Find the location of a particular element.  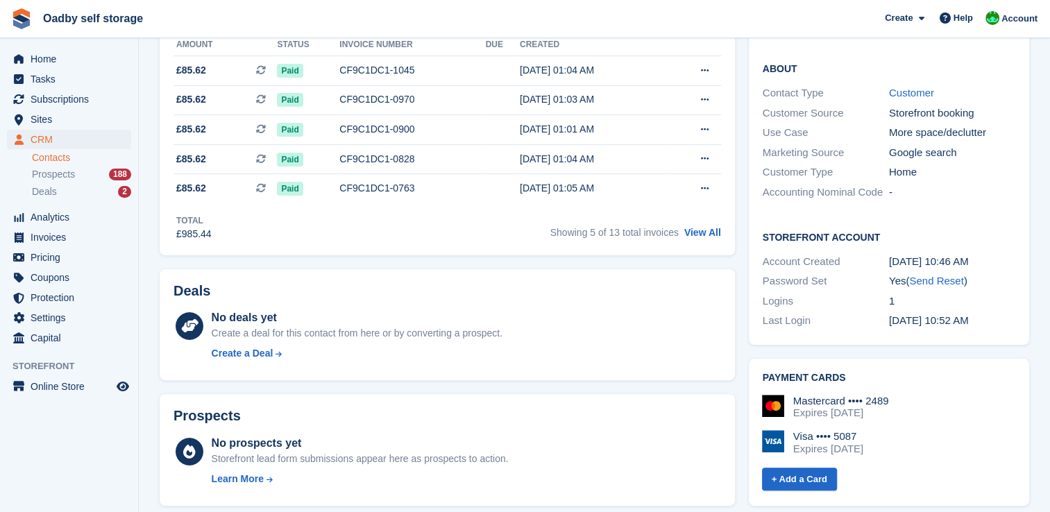

div: 2 is located at coordinates (124, 192).